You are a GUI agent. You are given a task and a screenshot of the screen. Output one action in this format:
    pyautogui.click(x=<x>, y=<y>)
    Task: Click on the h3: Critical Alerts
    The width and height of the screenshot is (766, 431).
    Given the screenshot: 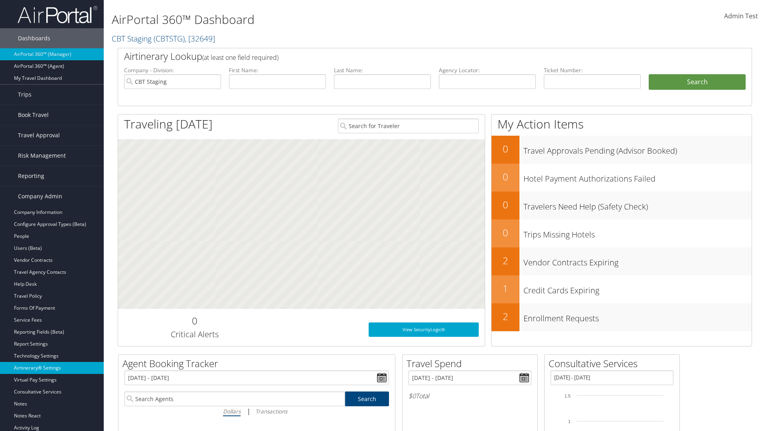 What is the action you would take?
    pyautogui.click(x=194, y=334)
    